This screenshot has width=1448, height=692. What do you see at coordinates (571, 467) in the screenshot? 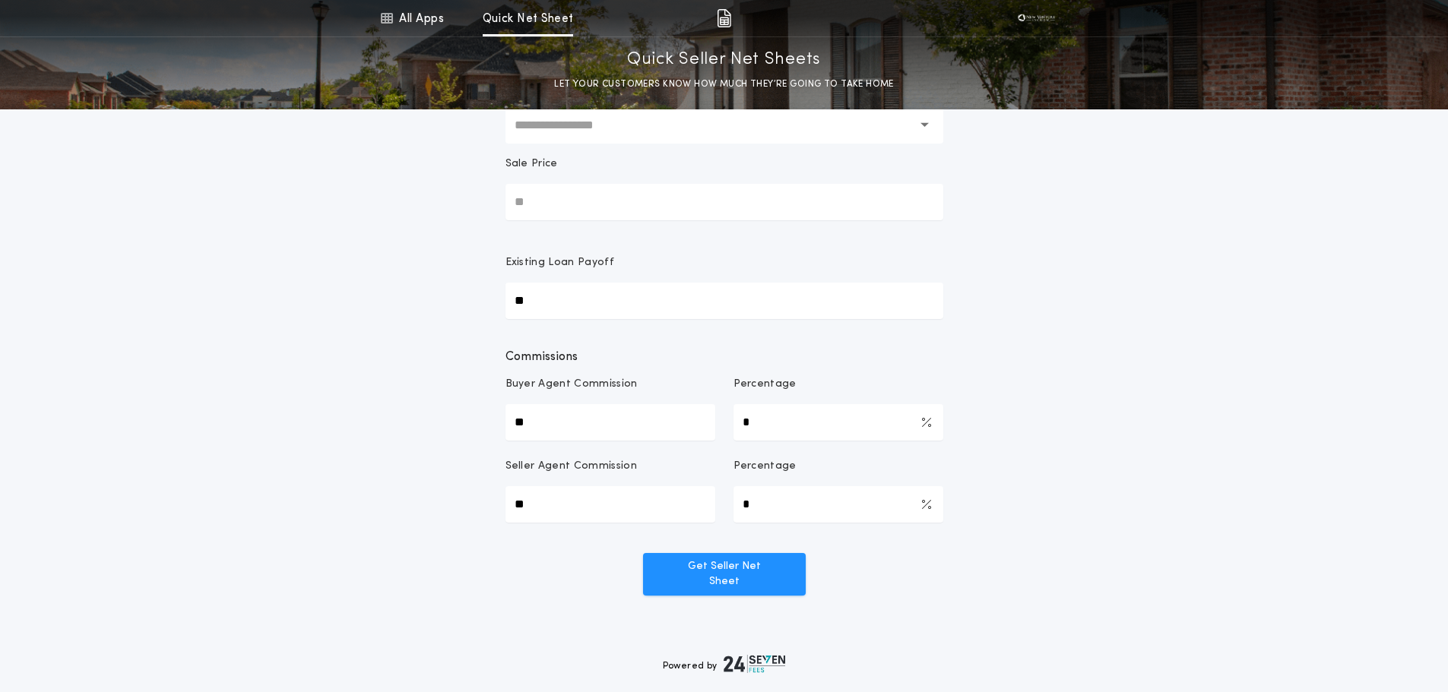
I see `p: Seller Agent Commission` at bounding box center [571, 467].